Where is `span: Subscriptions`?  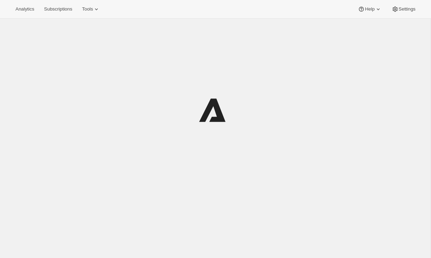
span: Subscriptions is located at coordinates (58, 9).